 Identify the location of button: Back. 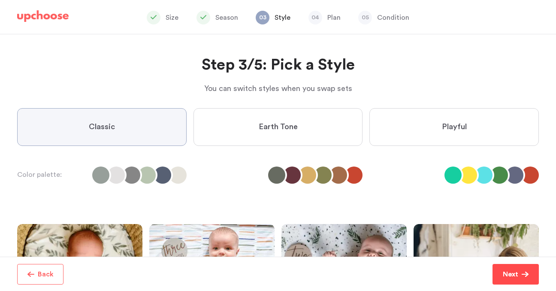
(40, 274).